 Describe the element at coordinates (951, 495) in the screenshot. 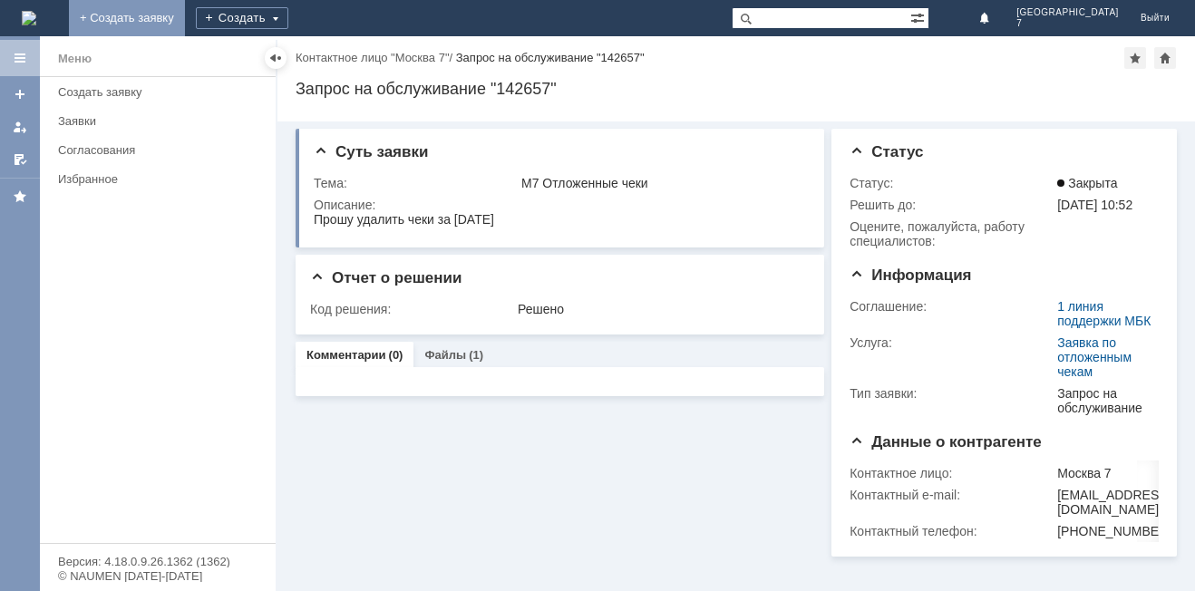

I see `div: Контактный e-mail:` at that location.